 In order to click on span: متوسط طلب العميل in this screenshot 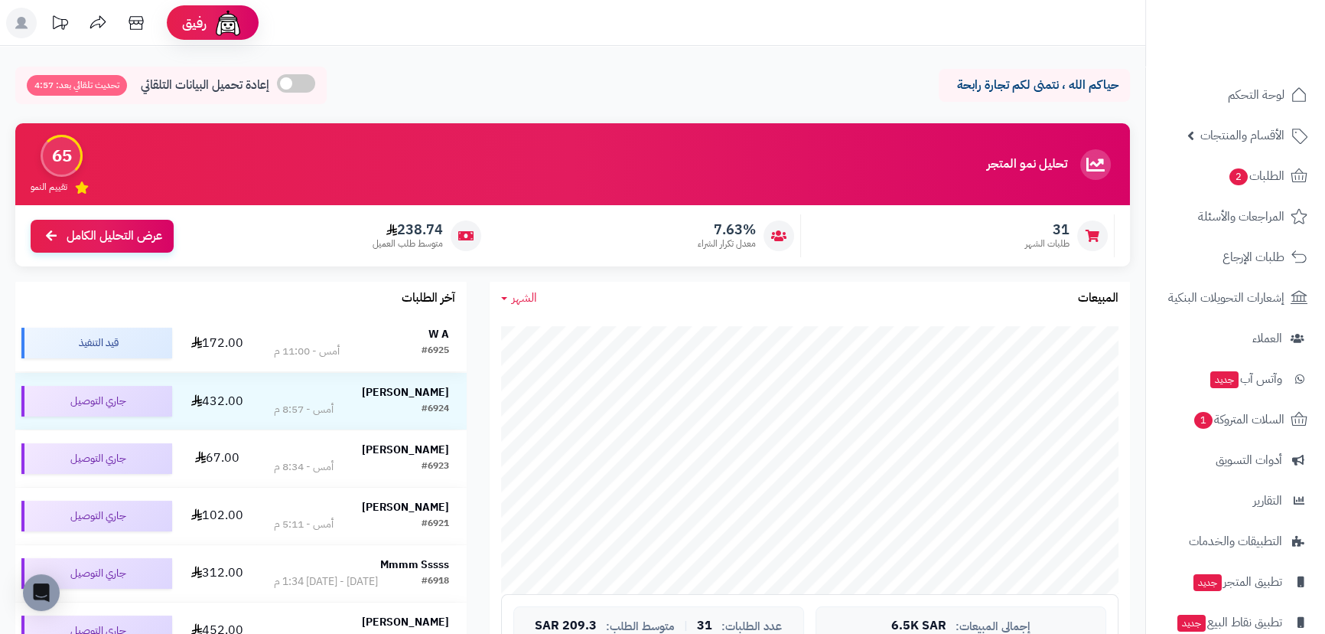, I will do `click(408, 243)`.